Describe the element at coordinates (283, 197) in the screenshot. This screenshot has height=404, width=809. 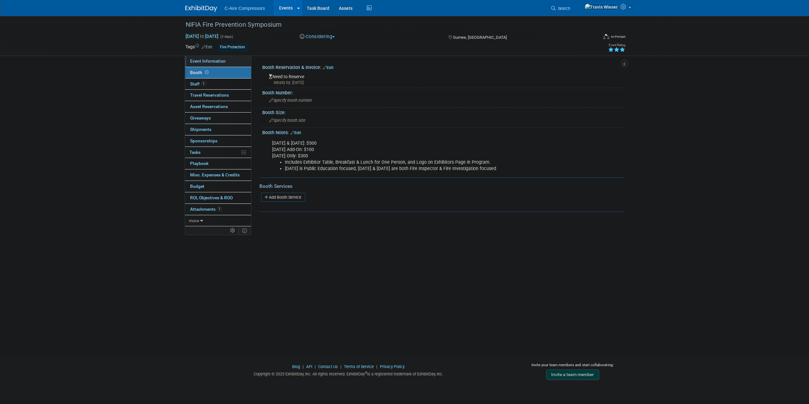
I see `a: Add Booth Service` at that location.